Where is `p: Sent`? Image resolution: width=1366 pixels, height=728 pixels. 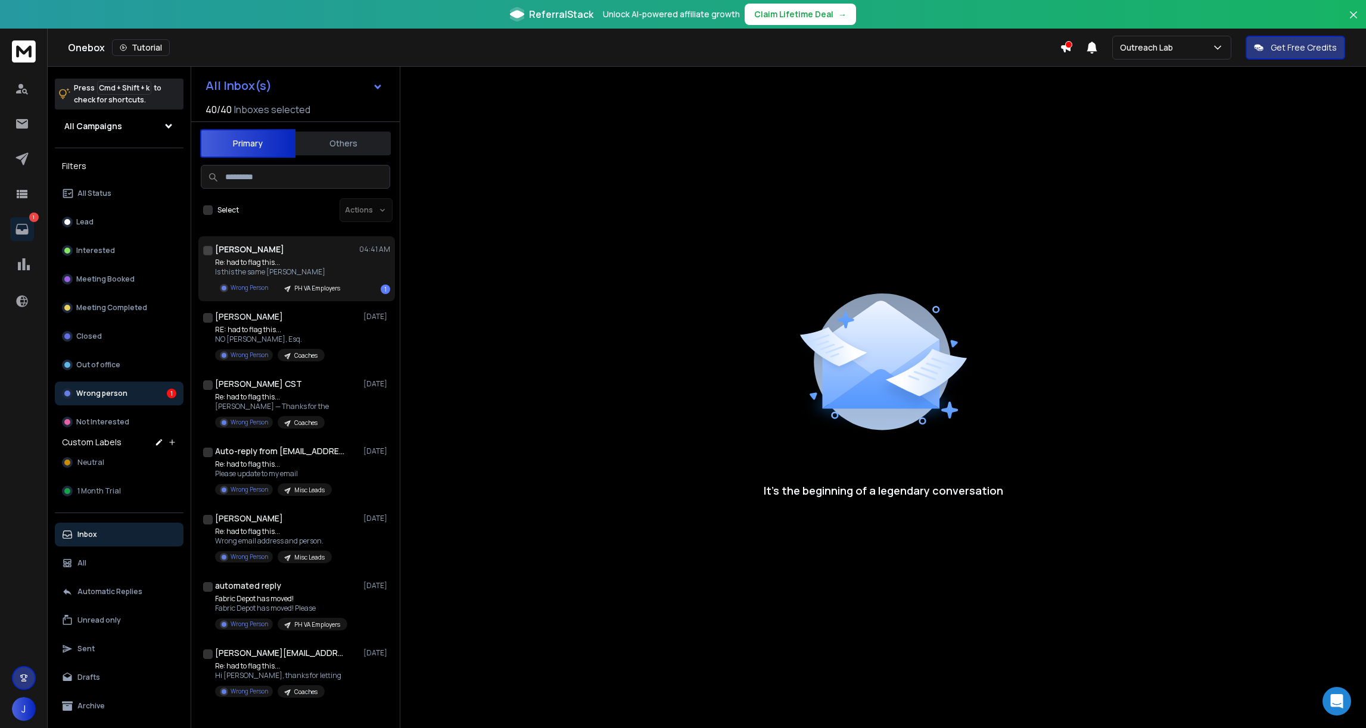
p: Sent is located at coordinates (86, 649).